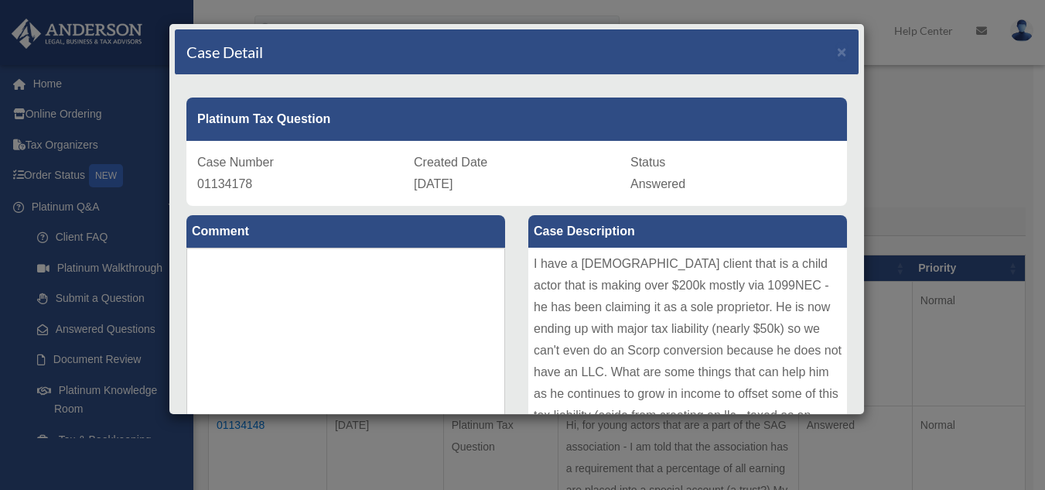 The height and width of the screenshot is (490, 1045). I want to click on div: Platinum Tax Question, so click(517, 119).